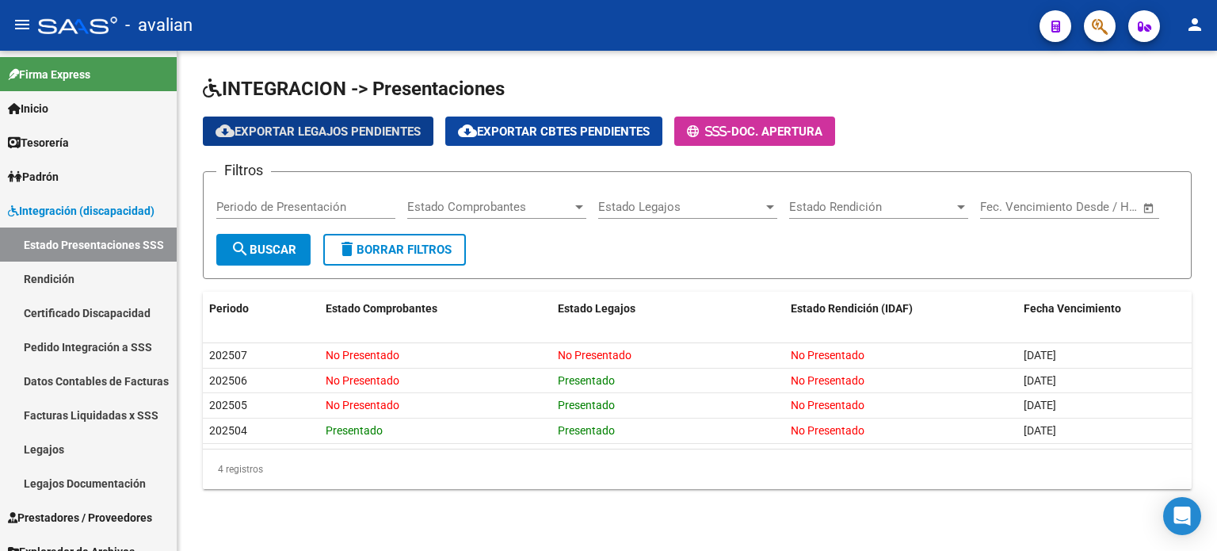 This screenshot has height=551, width=1217. What do you see at coordinates (38, 143) in the screenshot?
I see `span: Tesorería` at bounding box center [38, 143].